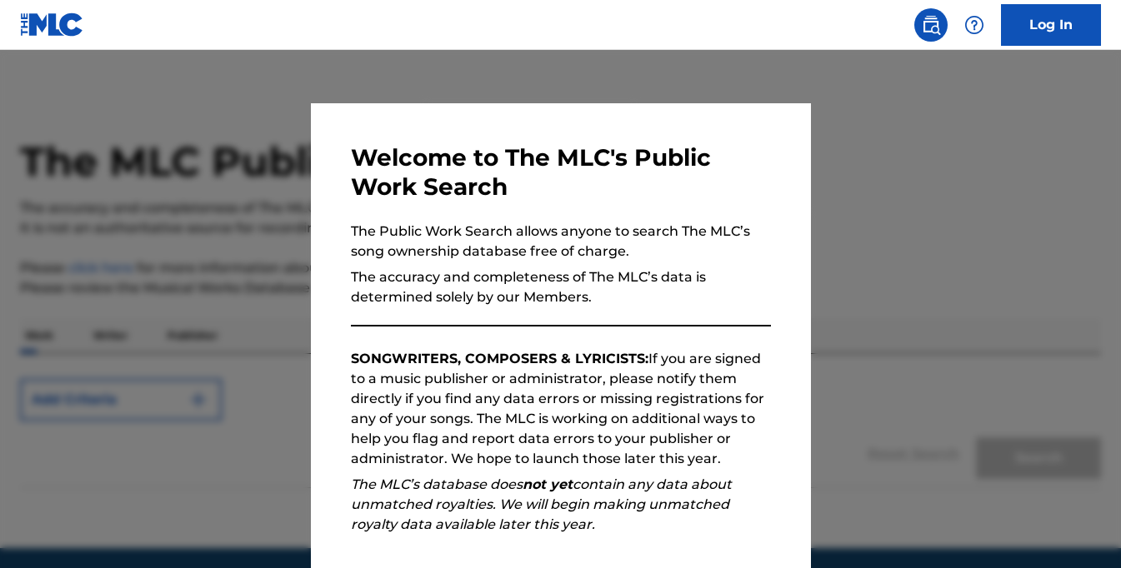 This screenshot has height=568, width=1121. Describe the element at coordinates (52, 24) in the screenshot. I see `img: MLC Logo` at that location.